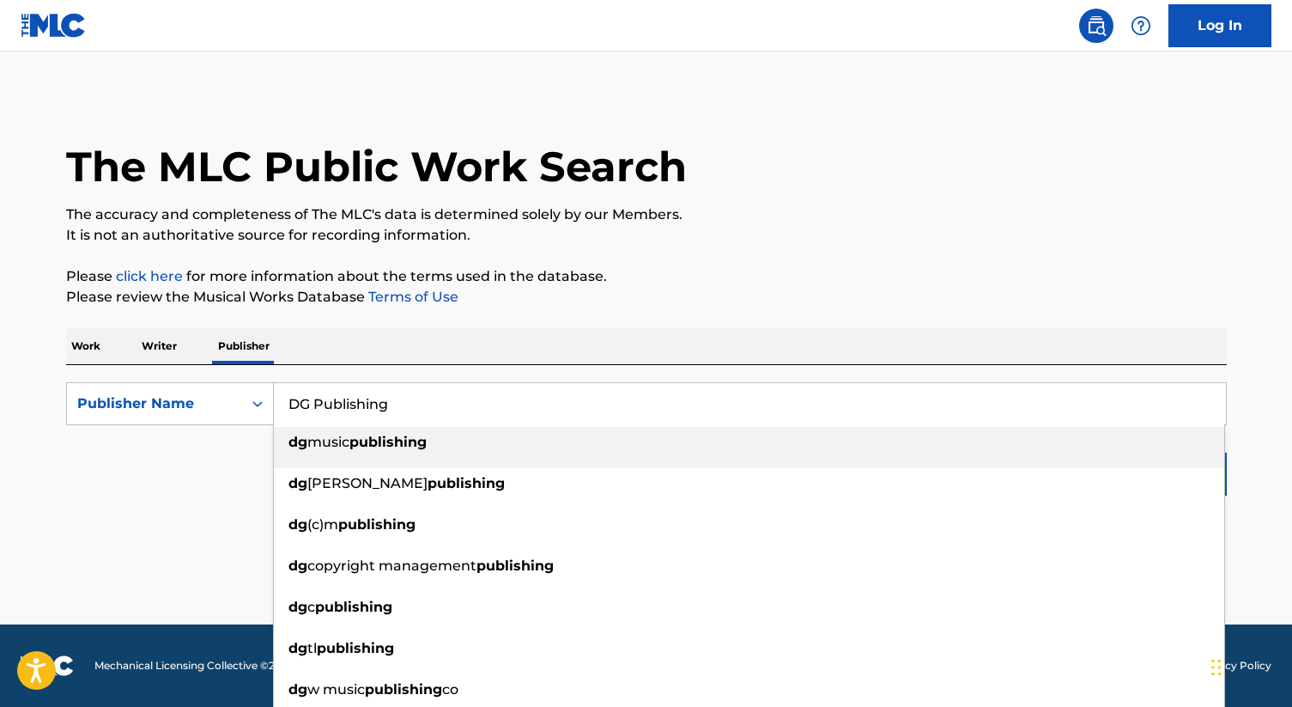  Describe the element at coordinates (328, 441) in the screenshot. I see `span: music` at that location.